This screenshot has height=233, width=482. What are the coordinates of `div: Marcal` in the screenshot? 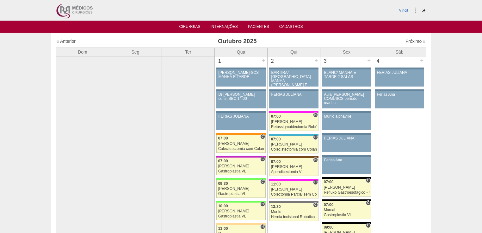 It's located at (347, 209).